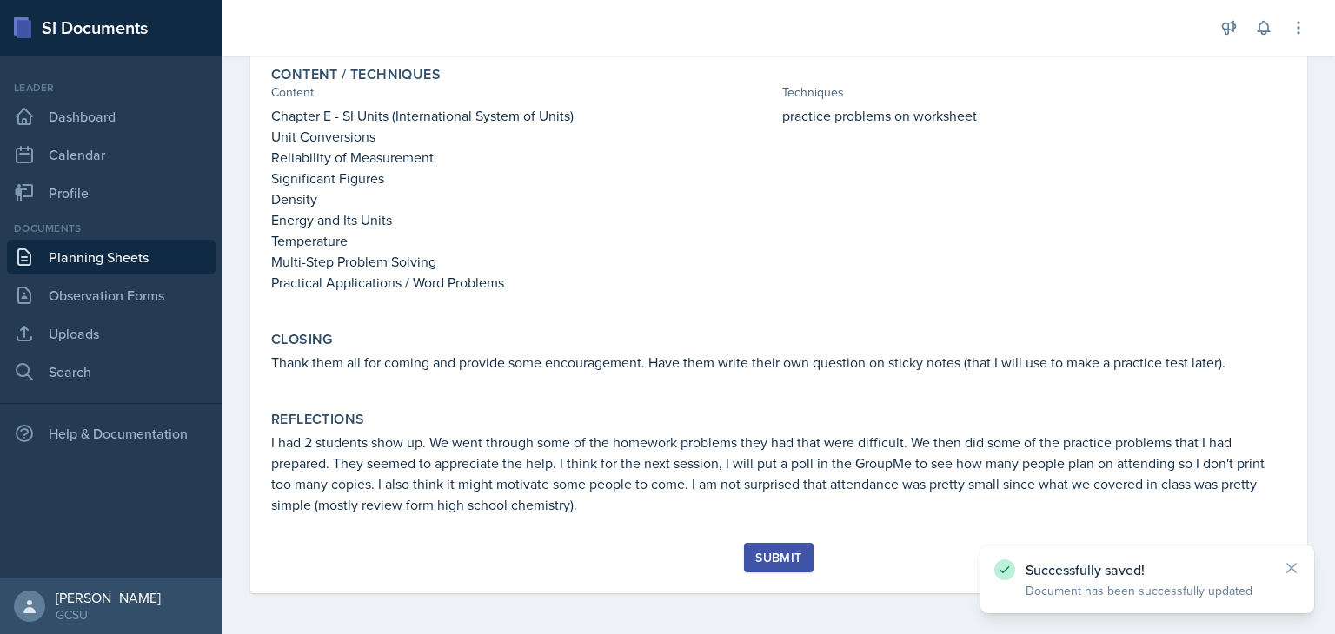 Image resolution: width=1335 pixels, height=634 pixels. Describe the element at coordinates (523, 178) in the screenshot. I see `p: Significant Figures` at that location.